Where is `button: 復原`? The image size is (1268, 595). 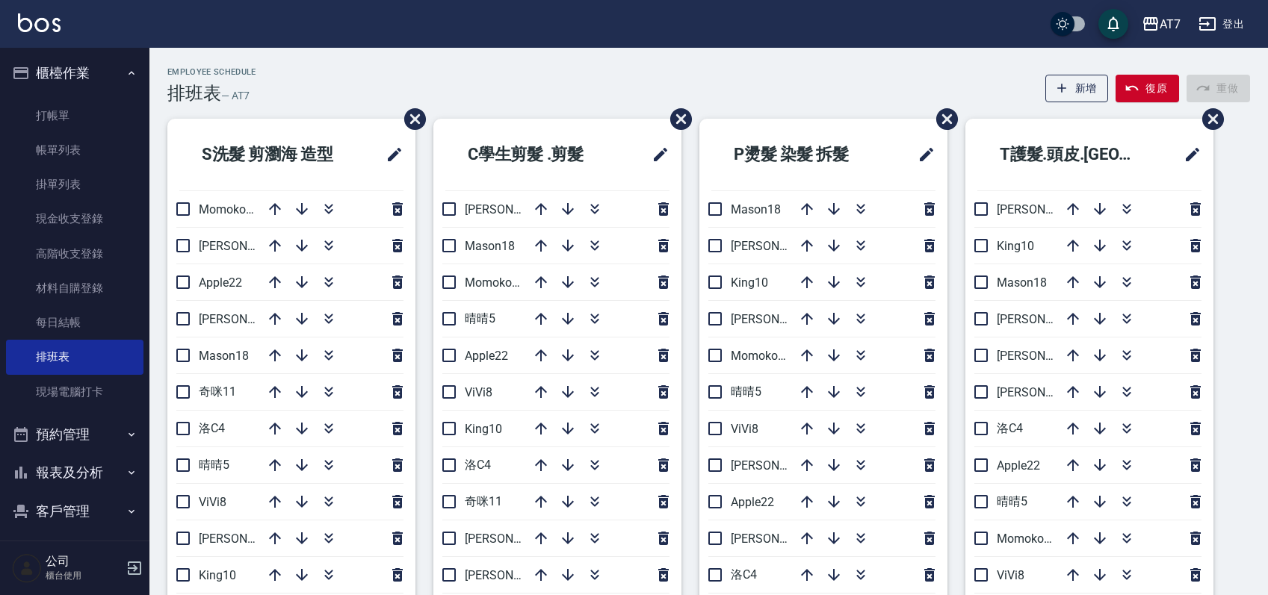
button: 復原 is located at coordinates (1147, 88).